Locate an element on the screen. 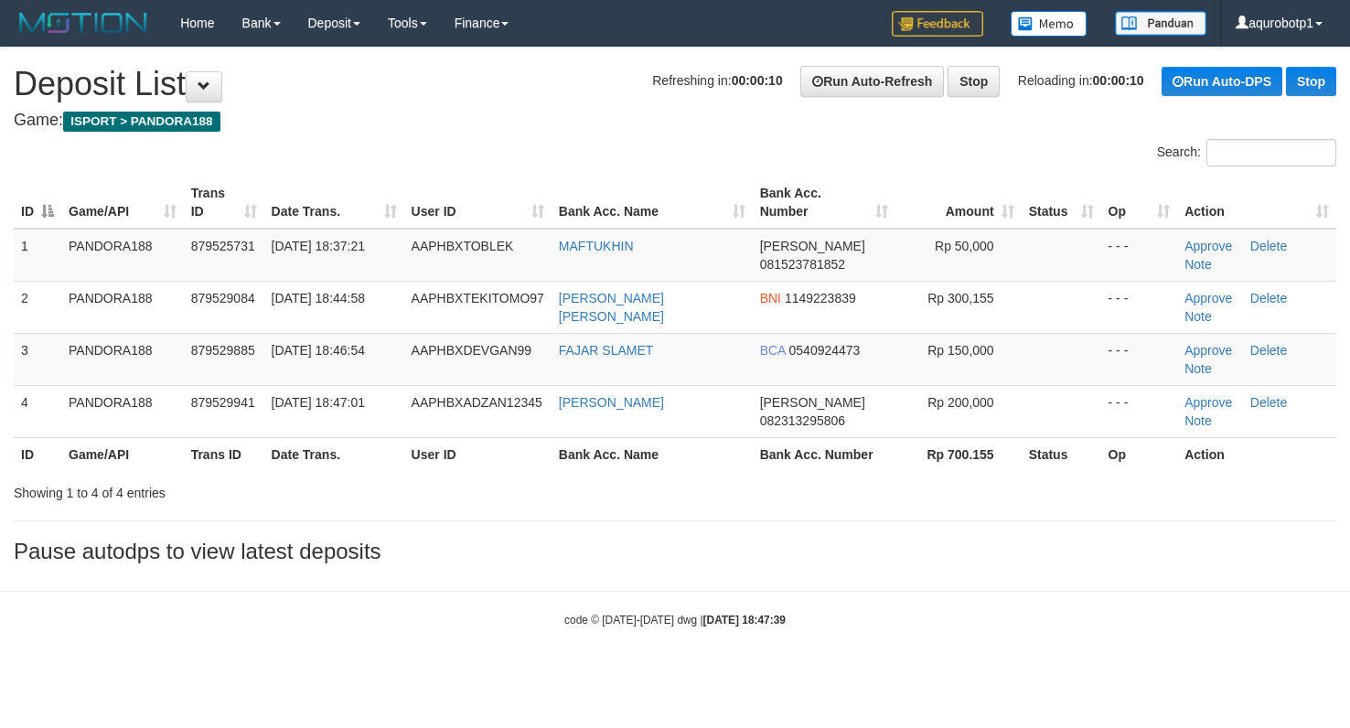 Image resolution: width=1350 pixels, height=728 pixels. th: Trans ID: activate to sort column ascending is located at coordinates (224, 202).